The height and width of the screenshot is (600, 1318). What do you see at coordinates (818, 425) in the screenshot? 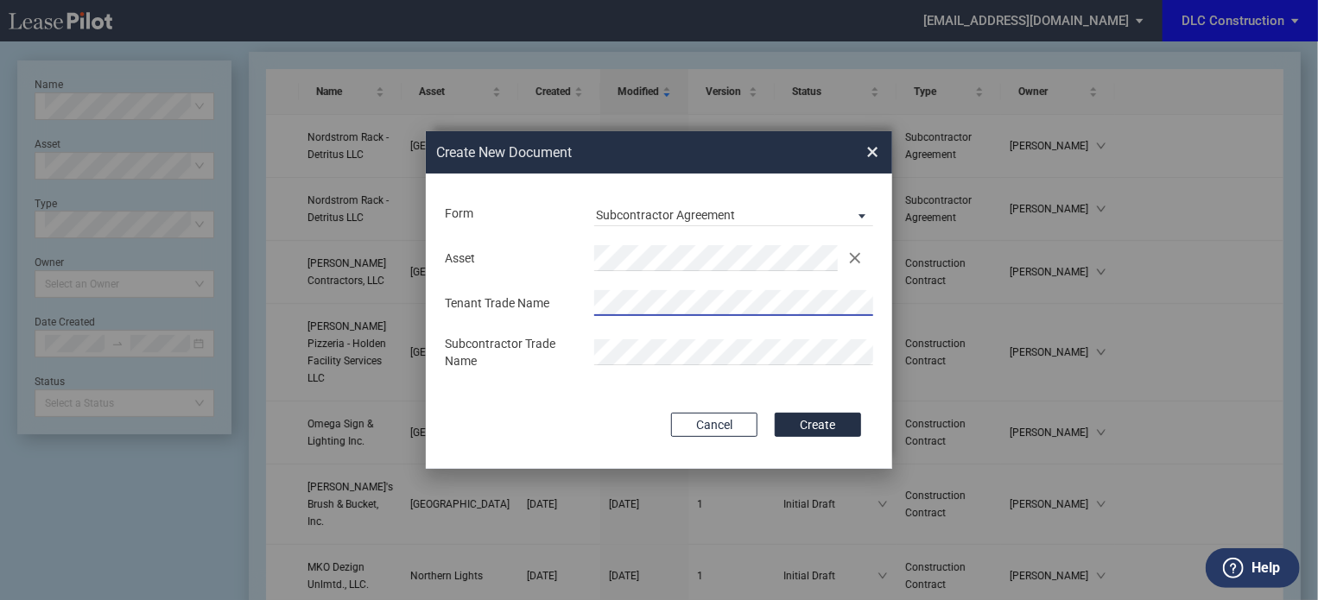
I see `button: Create` at bounding box center [818, 425].